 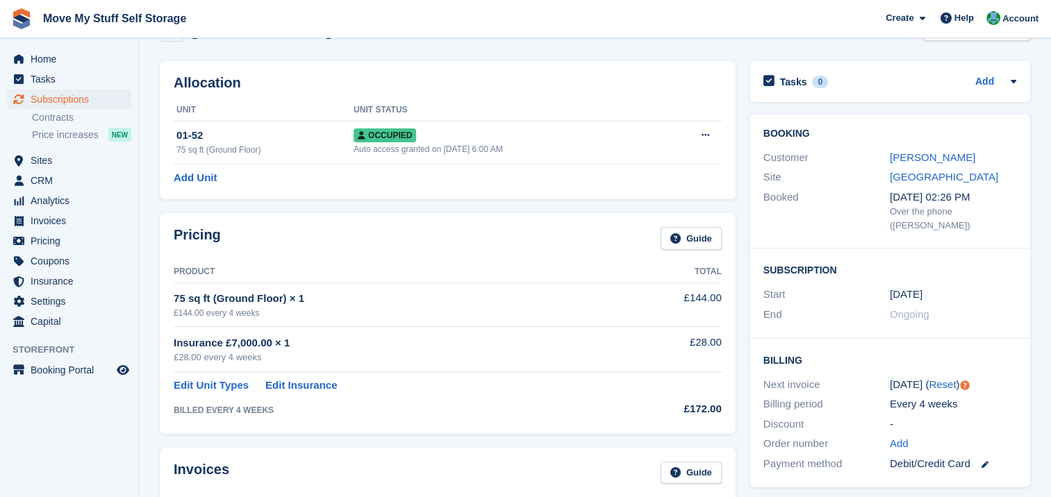 What do you see at coordinates (670, 272) in the screenshot?
I see `th: Total` at bounding box center [670, 272].